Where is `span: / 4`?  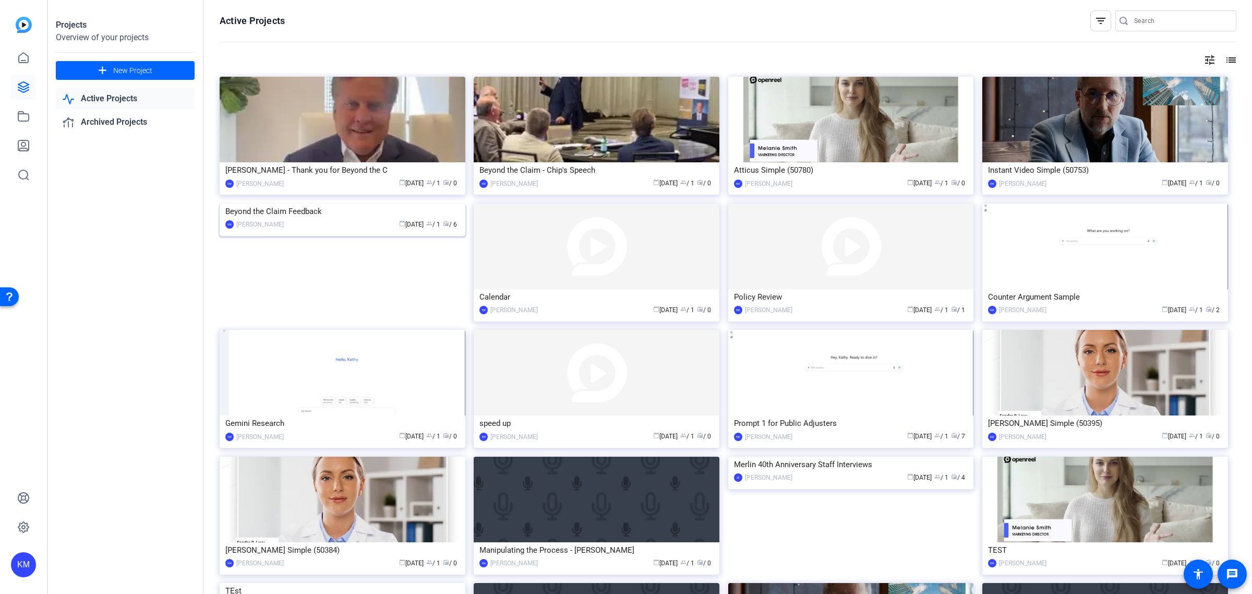
span: / 4 is located at coordinates (958, 477).